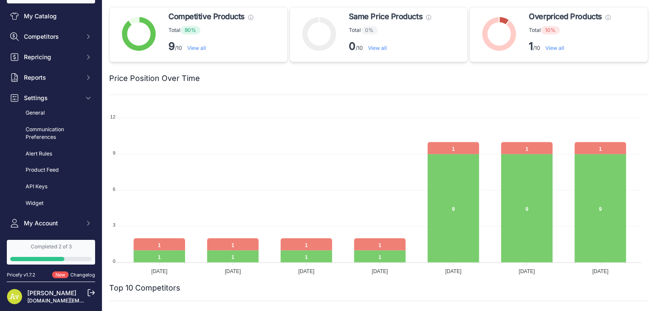 The image size is (655, 311). Describe the element at coordinates (51, 187) in the screenshot. I see `a: API Keys` at that location.